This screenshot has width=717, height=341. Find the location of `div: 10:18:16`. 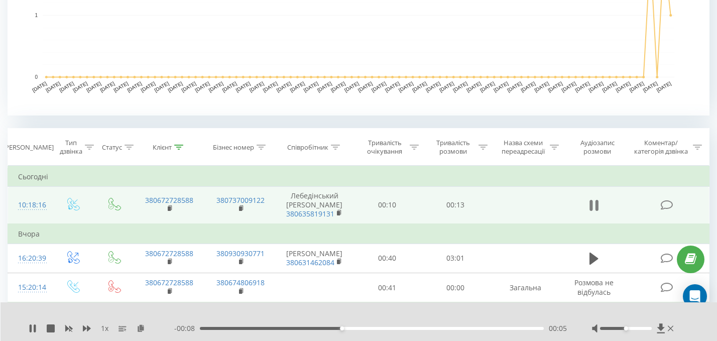

div: 10:18:16 is located at coordinates (30, 205).